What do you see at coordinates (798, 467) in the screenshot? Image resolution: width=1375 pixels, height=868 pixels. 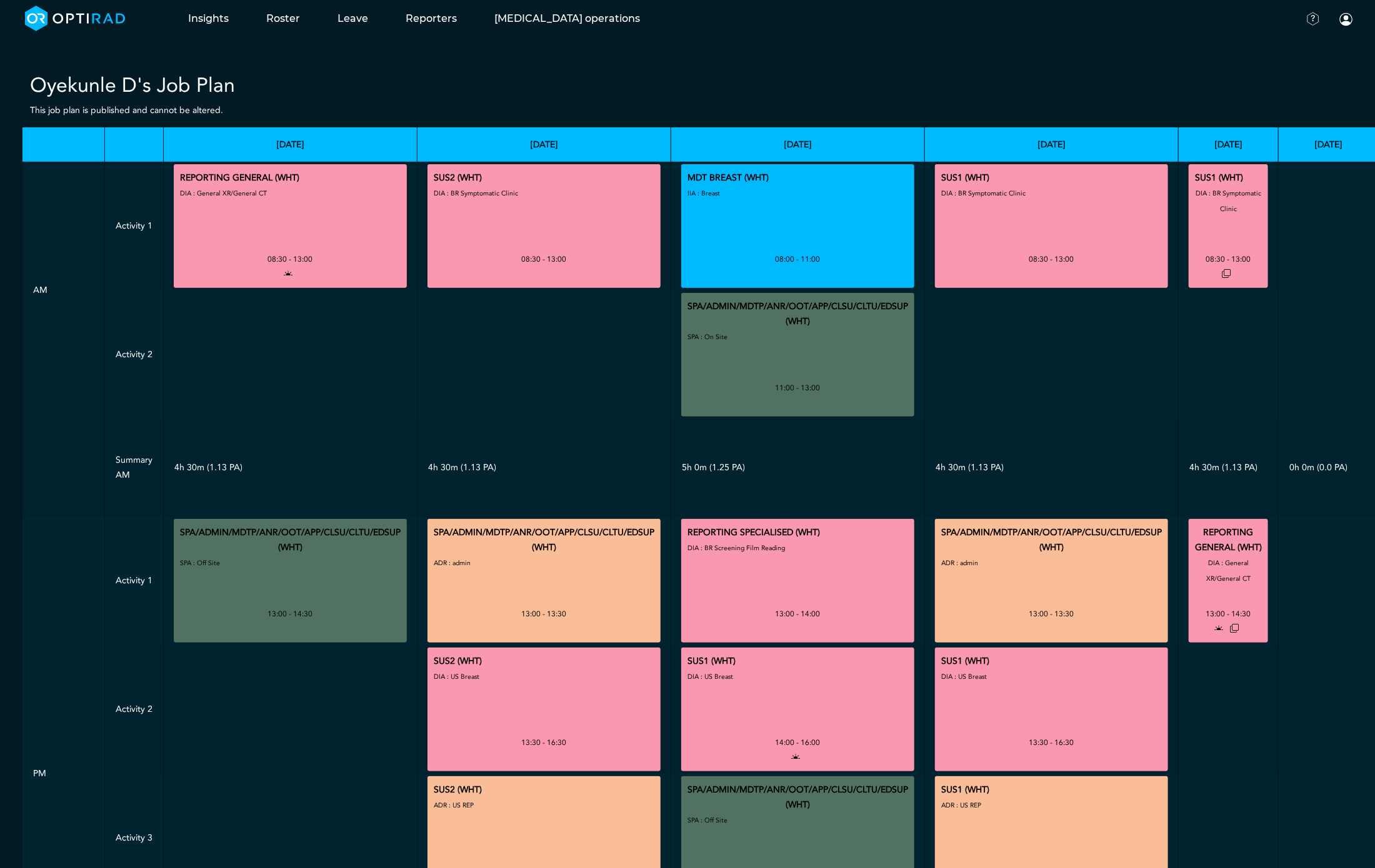 I see `td: 5h 0m (1.25 PA)` at bounding box center [798, 467].